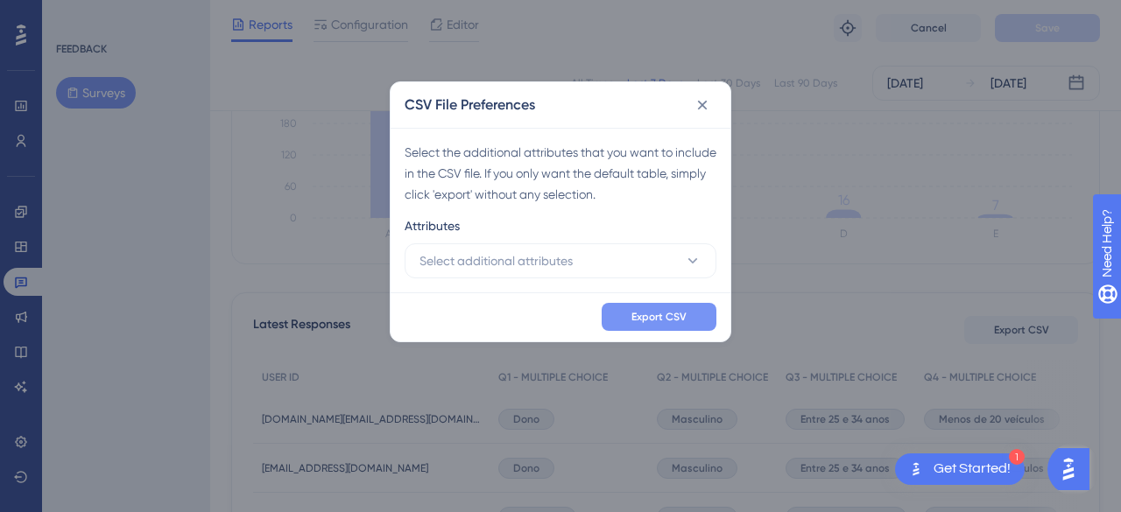 This screenshot has width=1121, height=512. Describe the element at coordinates (972, 470) in the screenshot. I see `div: Get Started!` at that location.